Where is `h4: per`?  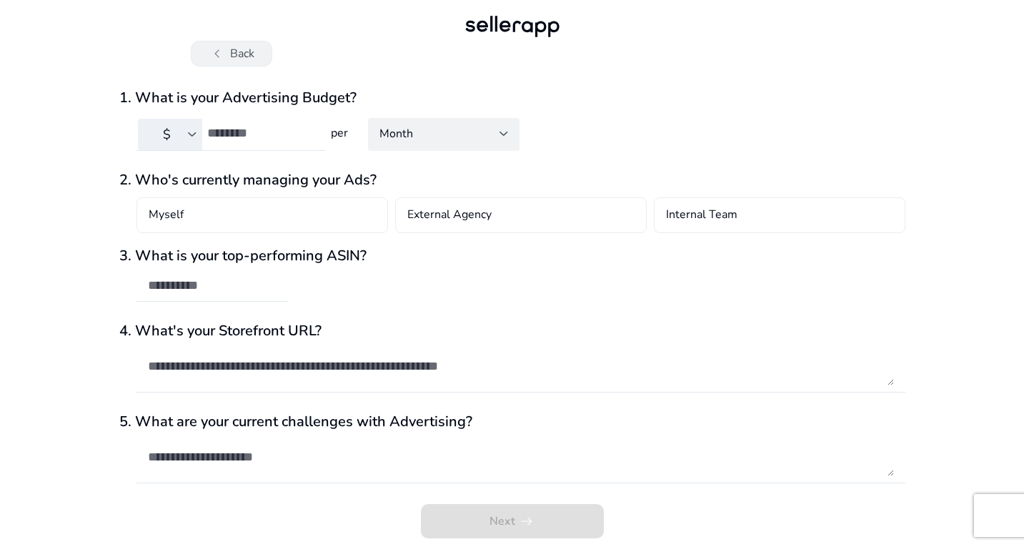 h4: per is located at coordinates (338, 133).